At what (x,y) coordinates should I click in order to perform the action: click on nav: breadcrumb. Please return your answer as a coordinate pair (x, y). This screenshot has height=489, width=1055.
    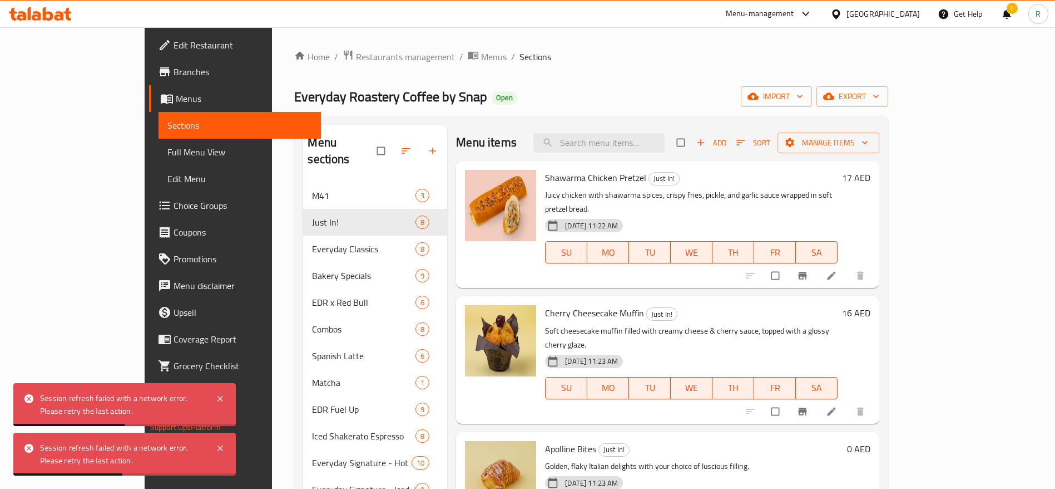
    Looking at the image, I should click on (591, 57).